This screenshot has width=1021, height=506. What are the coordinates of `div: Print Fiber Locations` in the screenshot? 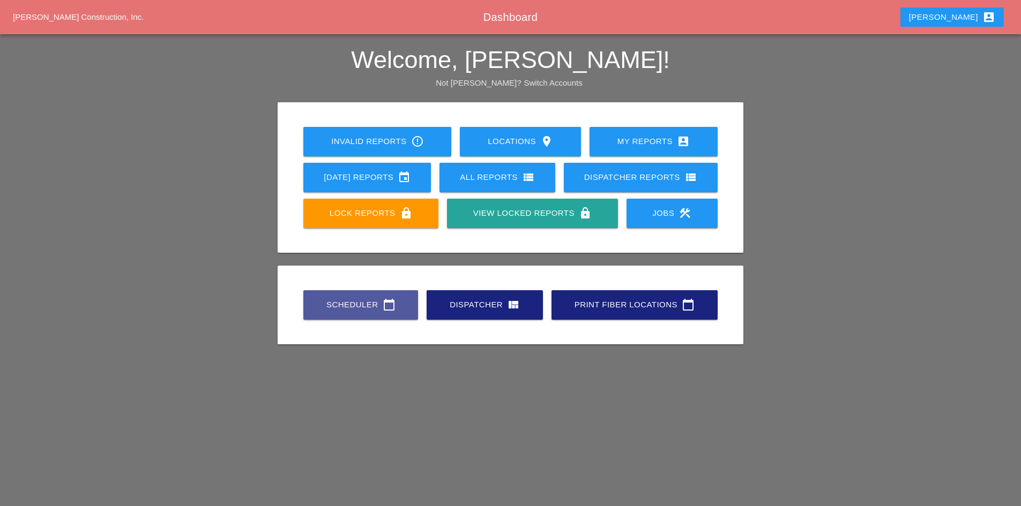 It's located at (634, 305).